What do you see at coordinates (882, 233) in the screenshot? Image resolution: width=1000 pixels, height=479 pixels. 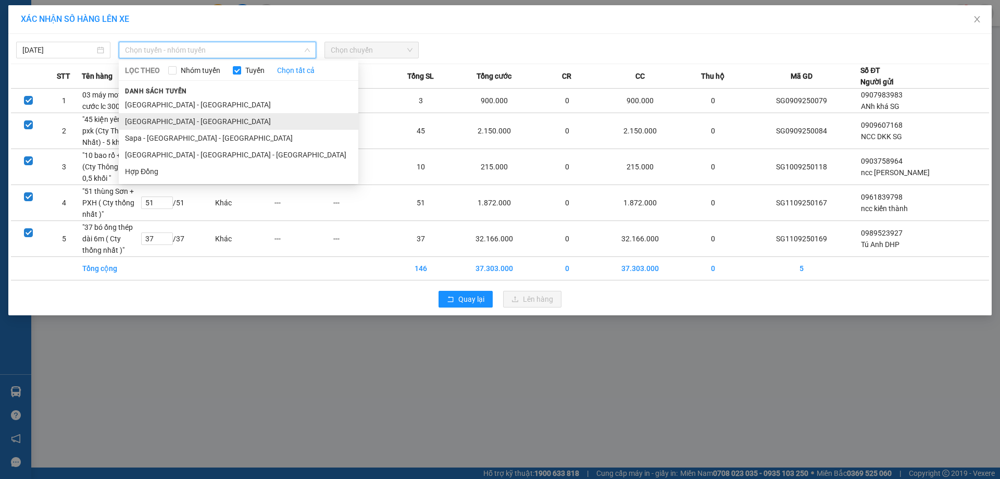 I see `span: 0989523927` at bounding box center [882, 233].